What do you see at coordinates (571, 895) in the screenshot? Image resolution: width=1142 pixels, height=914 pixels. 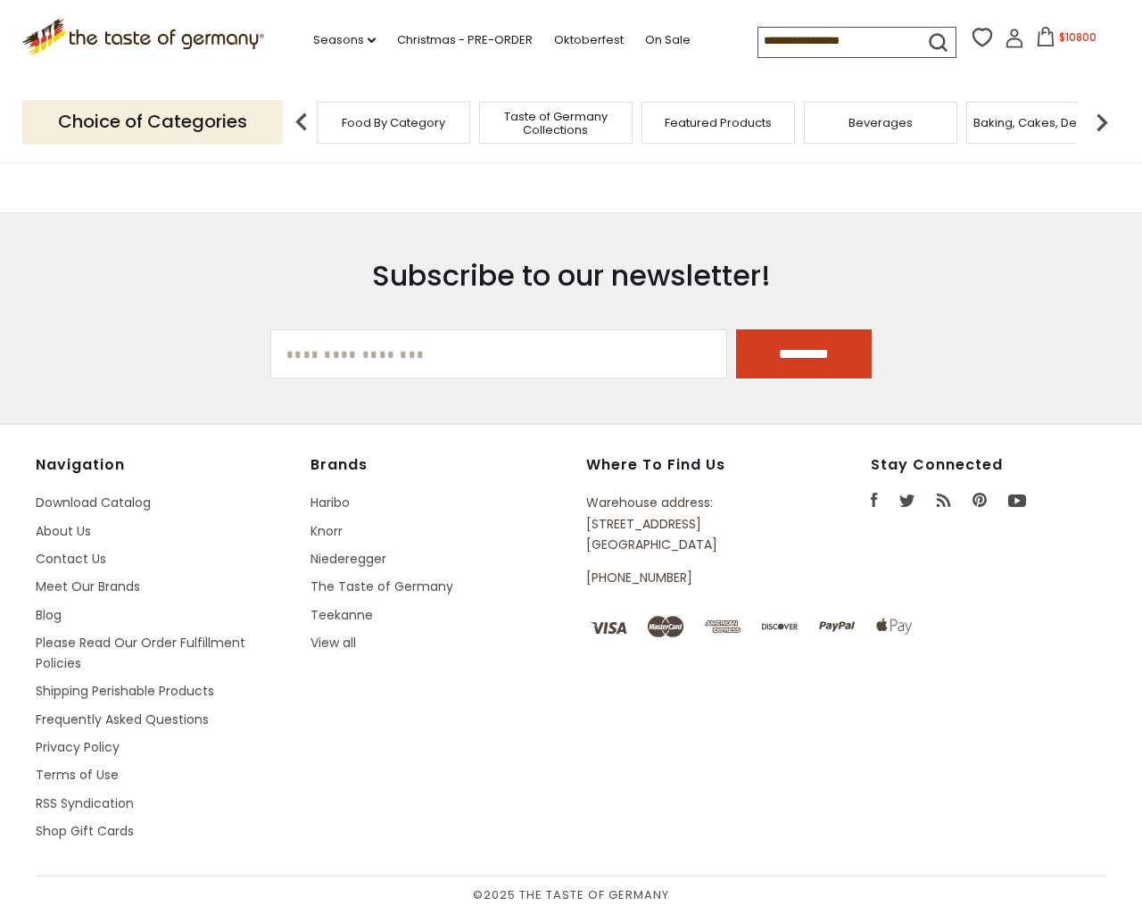 I see `span: © 2025 The Taste of Germany` at bounding box center [571, 895].